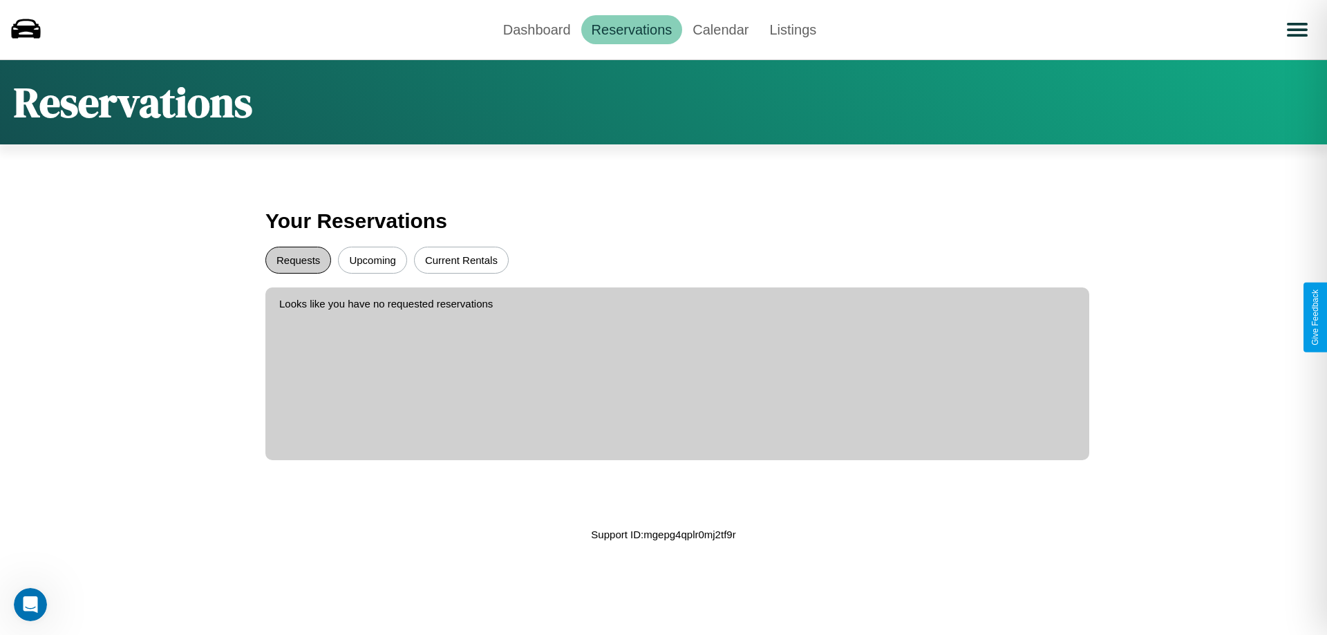  I want to click on div: Give Feedback, so click(1315, 317).